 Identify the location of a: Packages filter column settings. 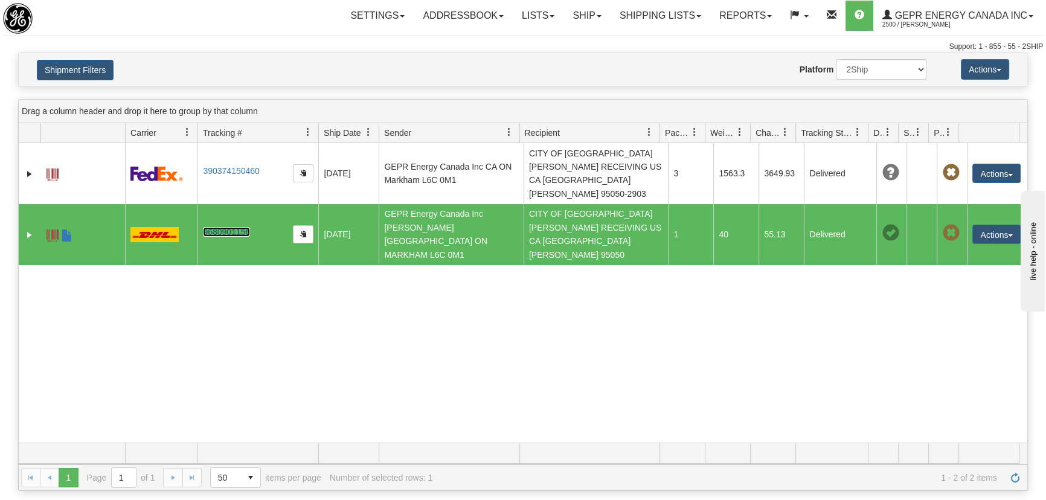
(694, 132).